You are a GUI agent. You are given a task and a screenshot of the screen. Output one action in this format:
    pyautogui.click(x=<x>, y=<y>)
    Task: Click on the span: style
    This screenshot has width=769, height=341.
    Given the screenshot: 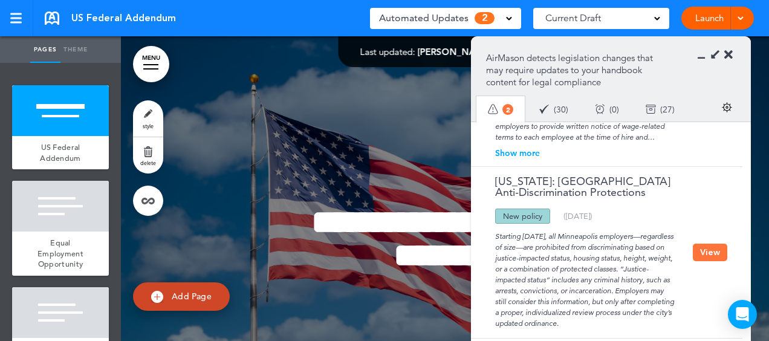 What is the action you would take?
    pyautogui.click(x=148, y=126)
    